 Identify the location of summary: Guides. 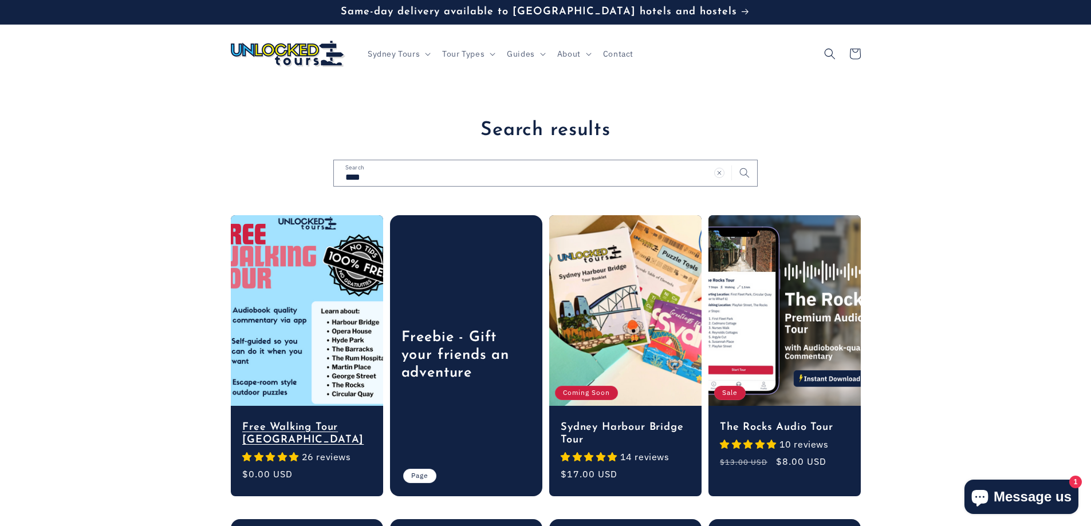
(525, 54).